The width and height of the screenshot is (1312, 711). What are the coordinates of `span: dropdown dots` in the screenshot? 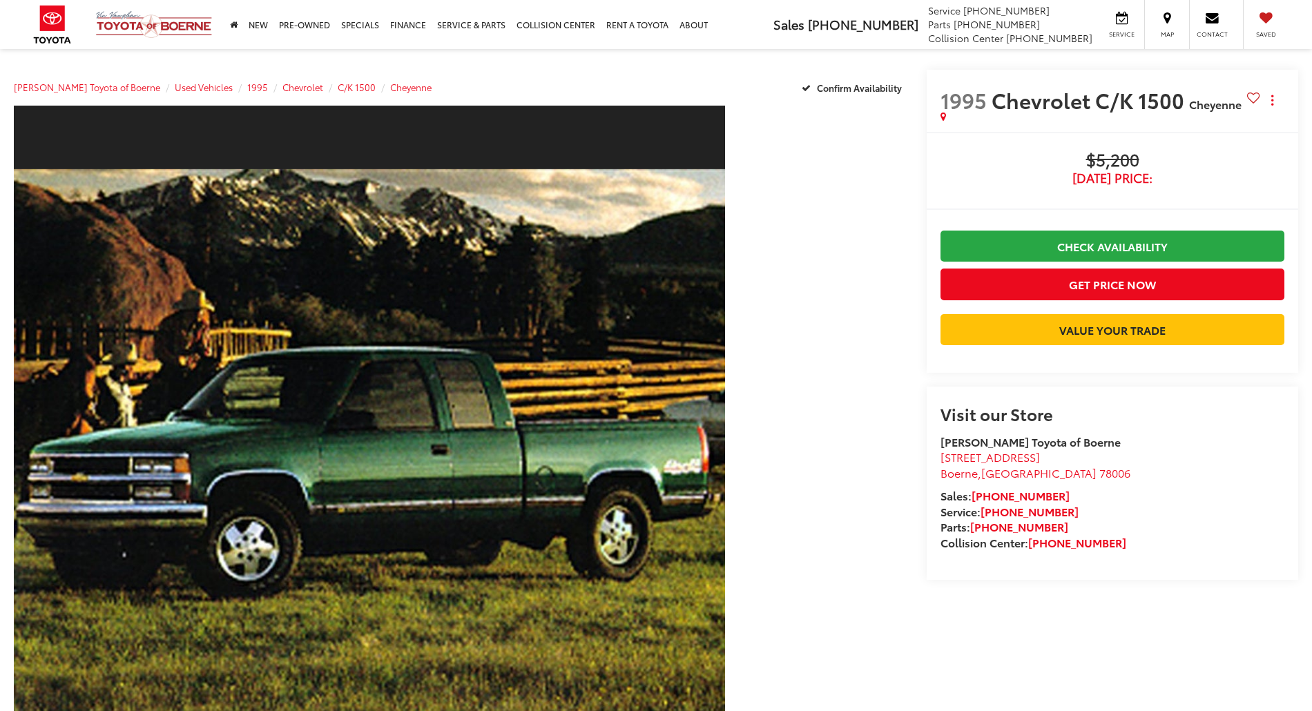 It's located at (1272, 100).